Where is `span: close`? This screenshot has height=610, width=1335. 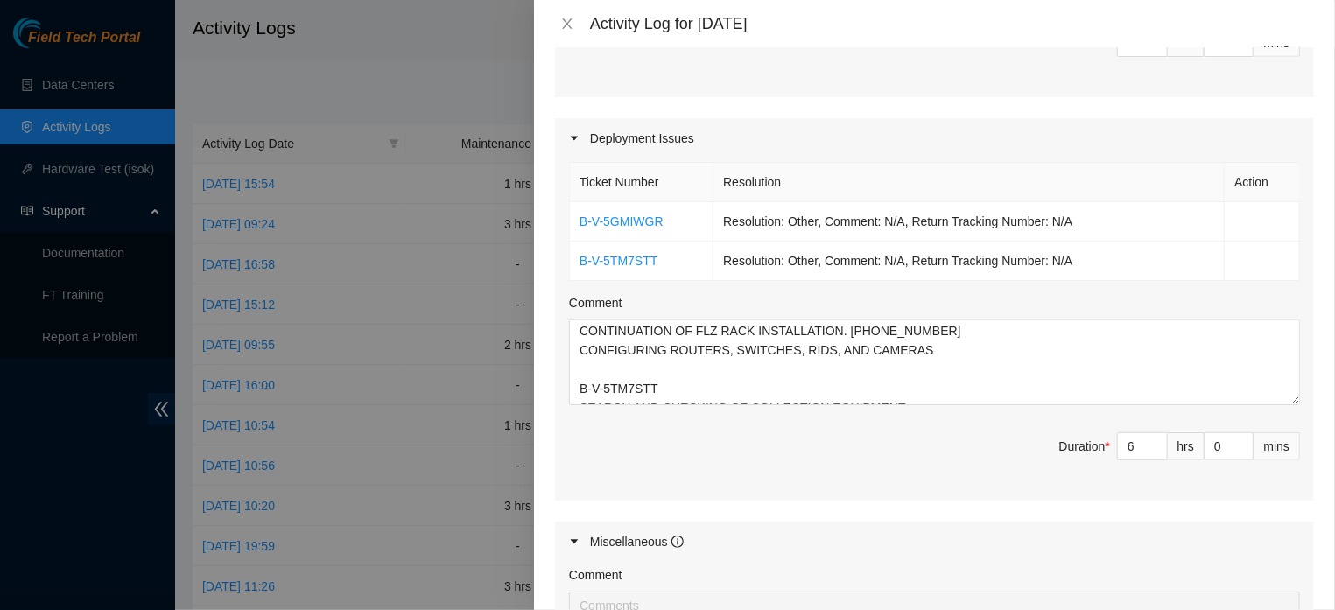
span: close is located at coordinates (567, 24).